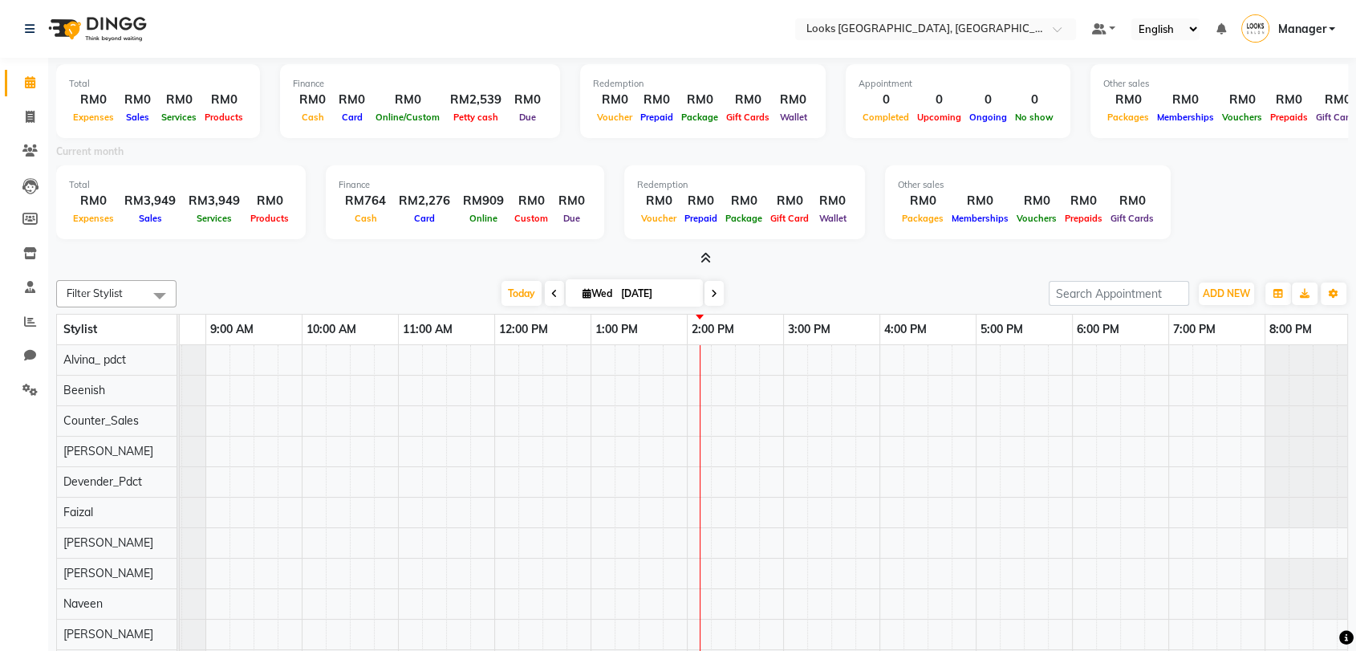  What do you see at coordinates (531, 218) in the screenshot?
I see `span: Custom` at bounding box center [531, 218].